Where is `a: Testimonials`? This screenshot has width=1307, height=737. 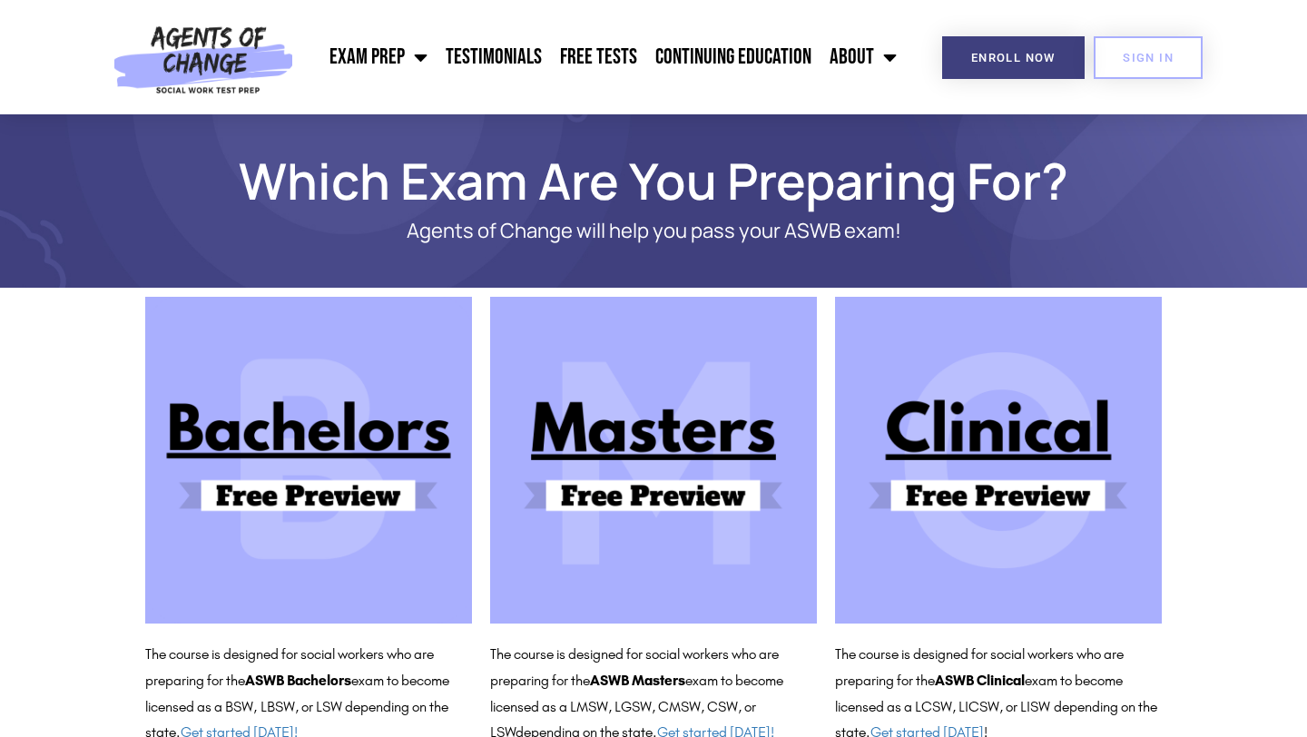 a: Testimonials is located at coordinates (494, 57).